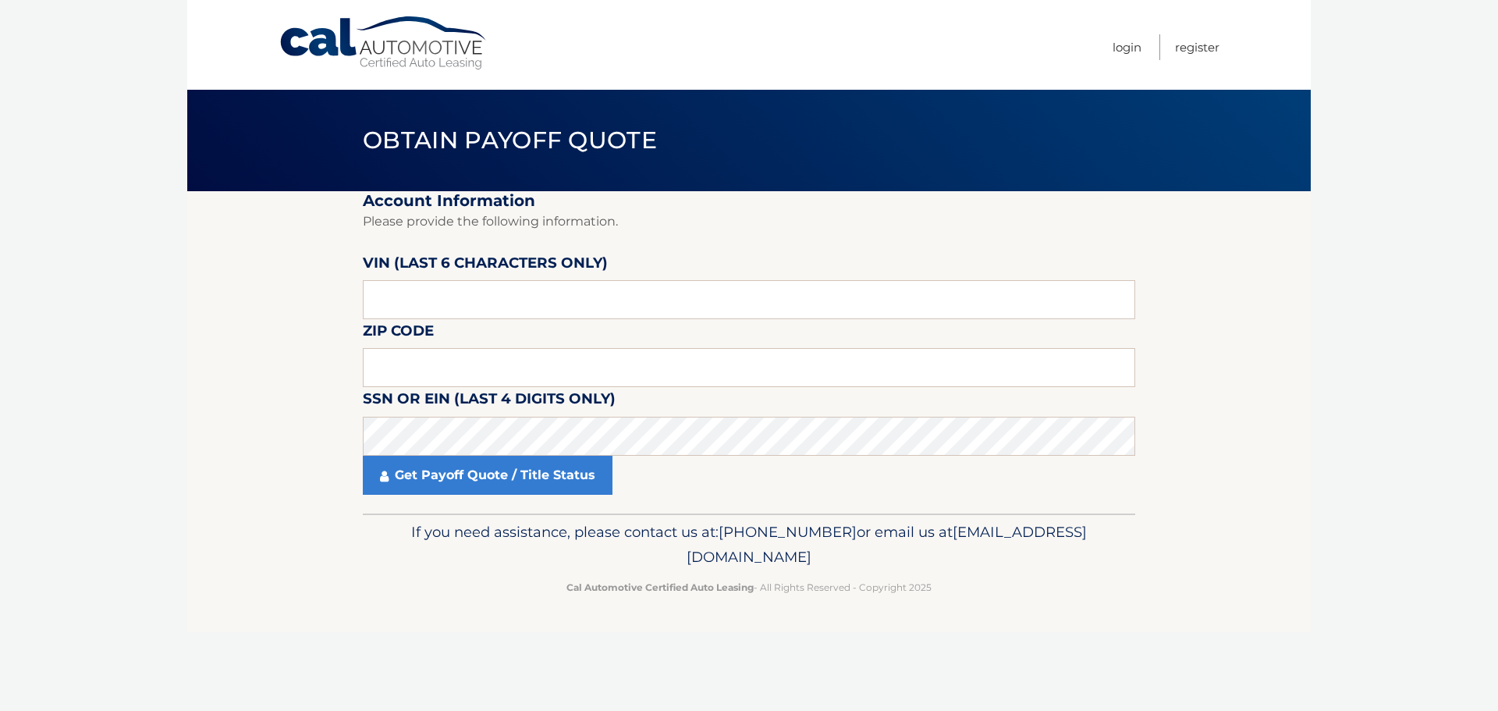 The image size is (1498, 711). I want to click on a: Register, so click(1197, 47).